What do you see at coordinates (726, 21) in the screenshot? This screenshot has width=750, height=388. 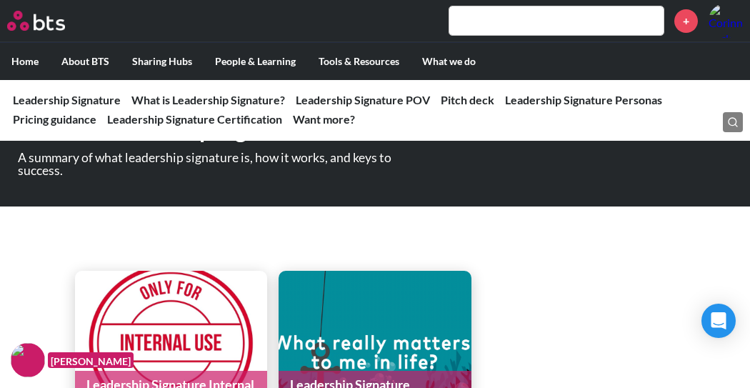 I see `a: Profile` at bounding box center [726, 21].